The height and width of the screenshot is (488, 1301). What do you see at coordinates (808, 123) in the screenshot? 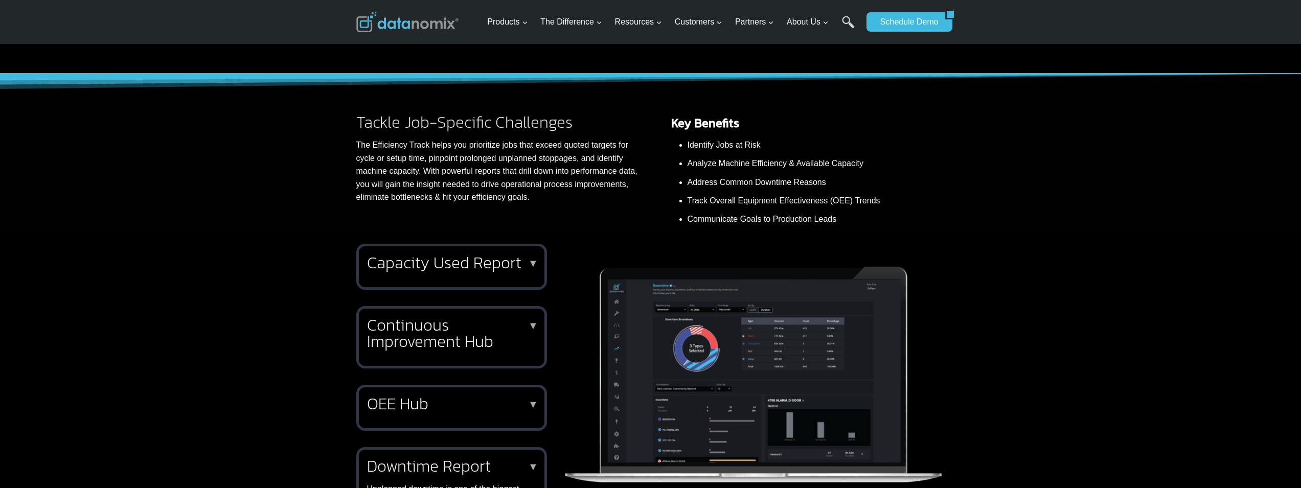
I see `h3: Key Benefits` at bounding box center [808, 123].